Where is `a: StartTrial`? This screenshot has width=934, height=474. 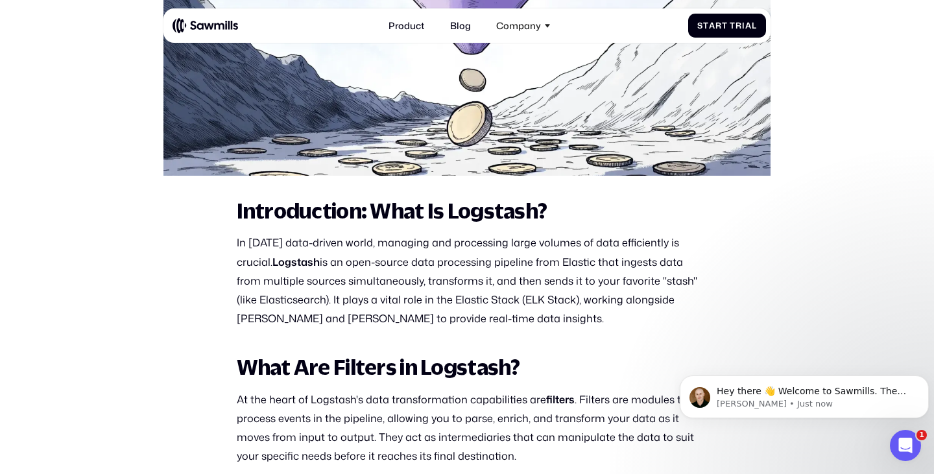 a: StartTrial is located at coordinates (727, 25).